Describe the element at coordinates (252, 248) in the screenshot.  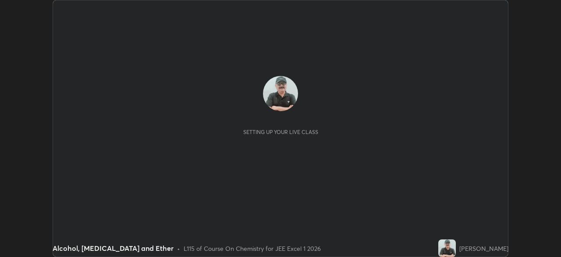
I see `div: L115 of Course On Chemistry for JEE Excel 1 2026` at that location.